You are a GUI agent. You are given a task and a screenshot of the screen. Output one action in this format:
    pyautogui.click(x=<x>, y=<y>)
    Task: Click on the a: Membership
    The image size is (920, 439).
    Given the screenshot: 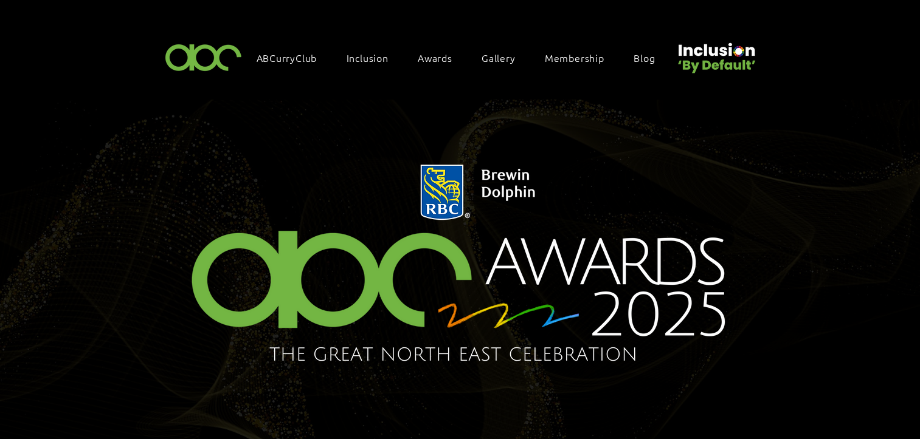 What is the action you would take?
    pyautogui.click(x=580, y=58)
    